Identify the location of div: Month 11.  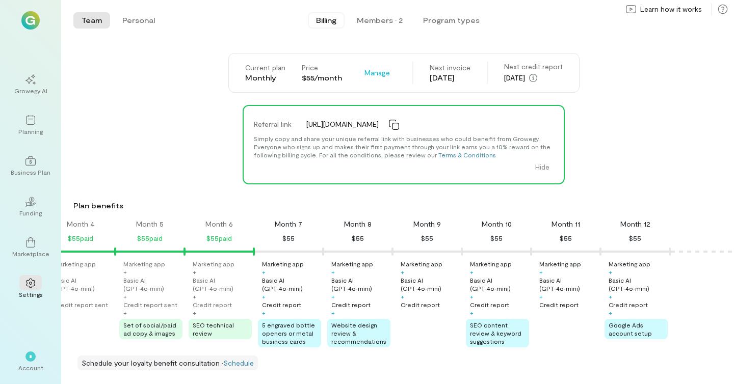
(566, 224).